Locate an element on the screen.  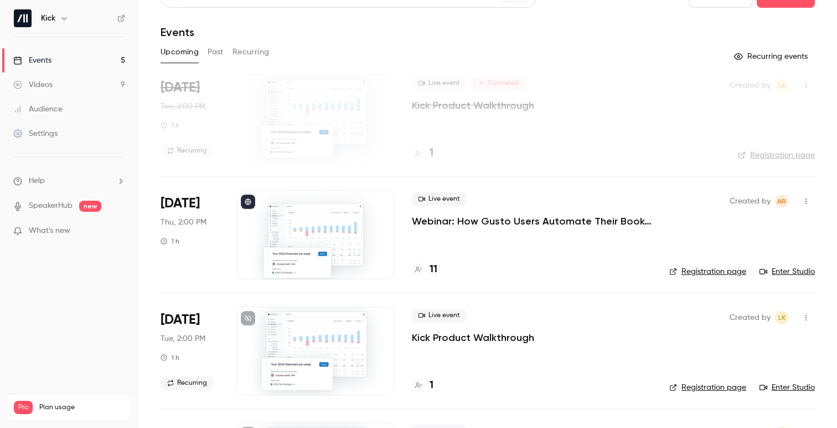
div: Settings is located at coordinates (35, 133).